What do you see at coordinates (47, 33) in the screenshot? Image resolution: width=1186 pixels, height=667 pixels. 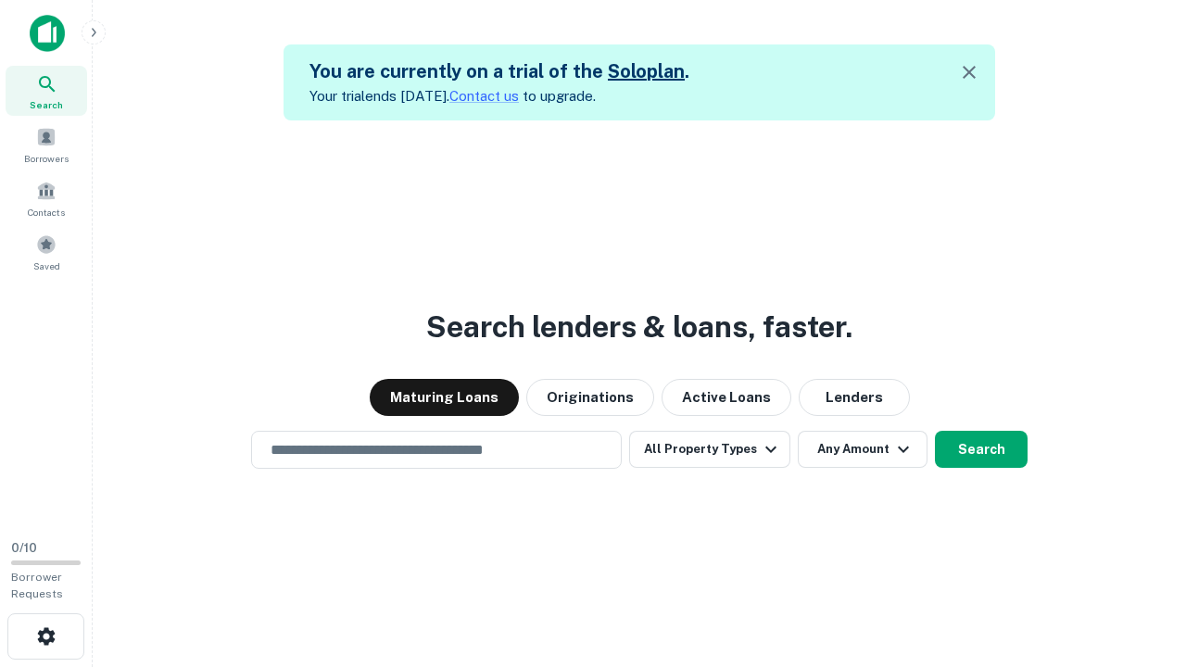 I see `img: capitalize-icon.png` at bounding box center [47, 33].